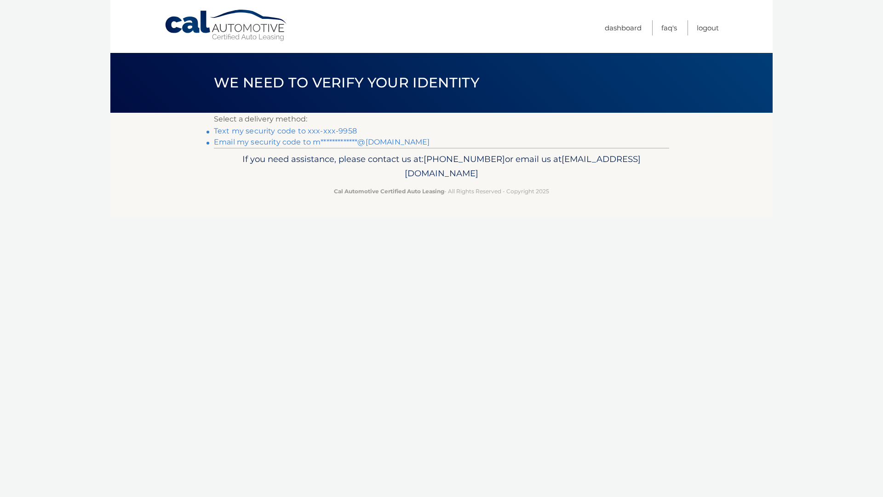 The height and width of the screenshot is (497, 883). Describe the element at coordinates (389, 191) in the screenshot. I see `strong: Cal Automotive Certified Auto Leasing` at that location.